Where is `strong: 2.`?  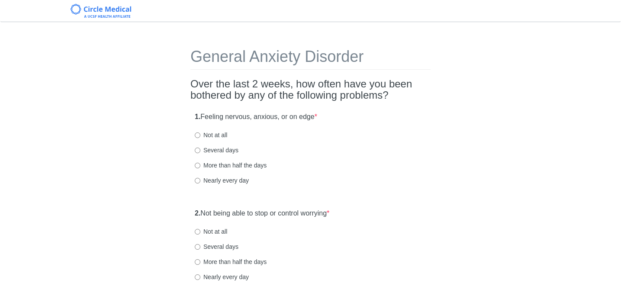
strong: 2. is located at coordinates (197, 213).